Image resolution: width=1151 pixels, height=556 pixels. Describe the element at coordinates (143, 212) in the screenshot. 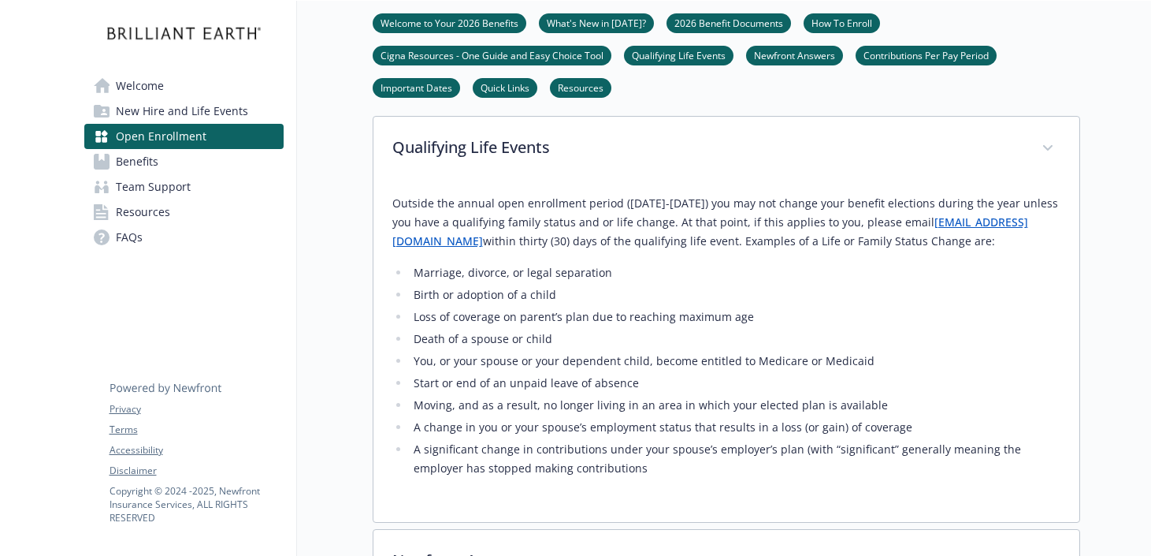

I see `span: Resources` at that location.